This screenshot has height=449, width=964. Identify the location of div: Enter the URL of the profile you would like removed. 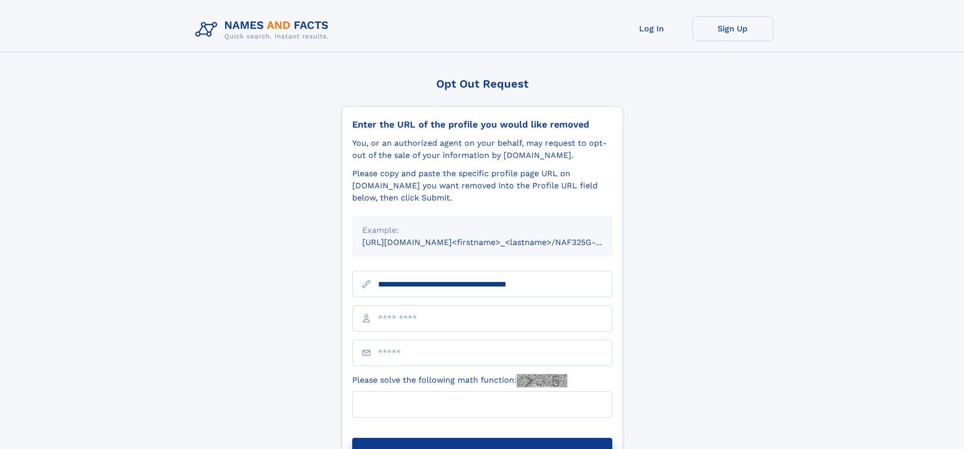
(482, 125).